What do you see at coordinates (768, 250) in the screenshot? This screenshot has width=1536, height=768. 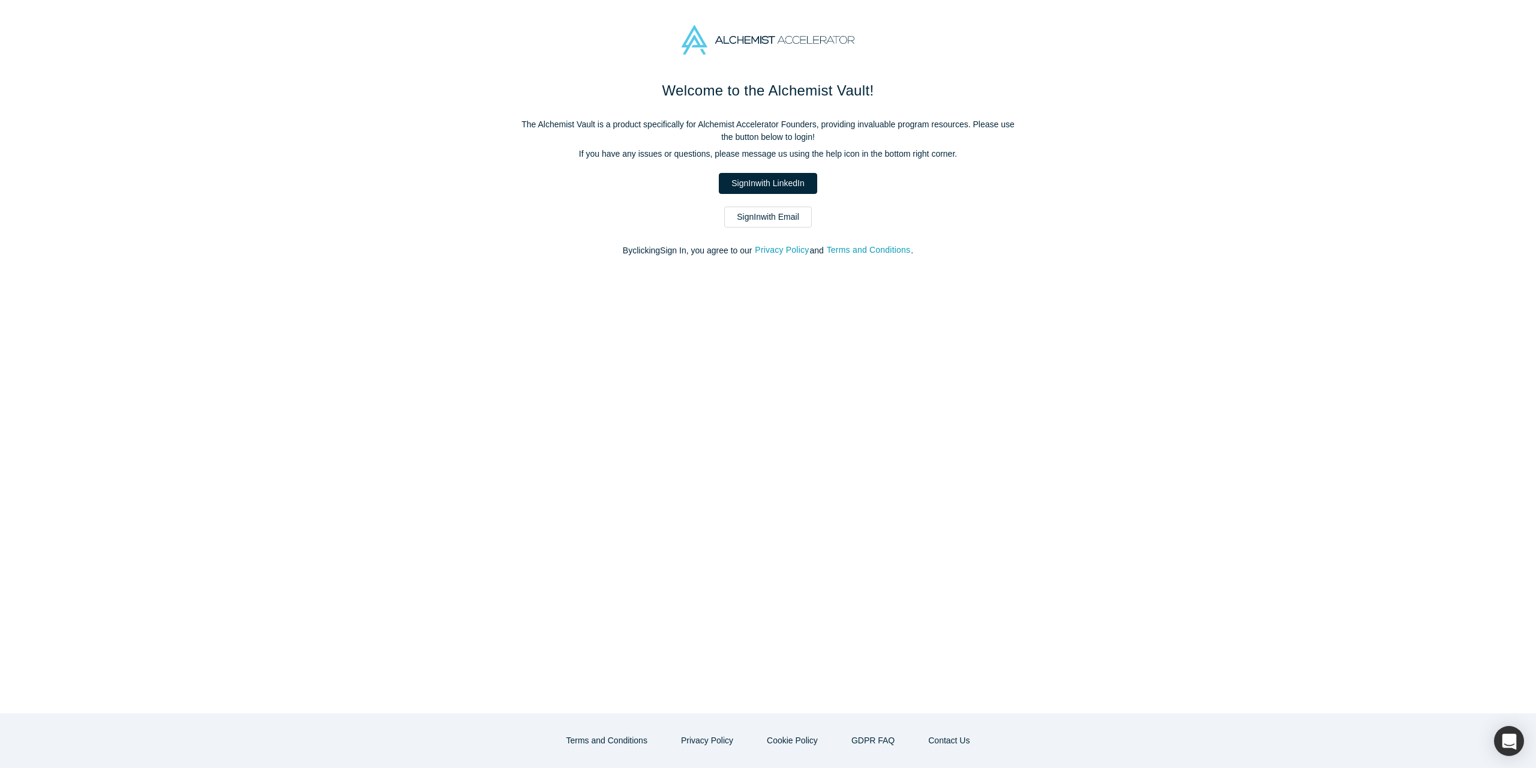 I see `p: By clicking Sign In , you agree to our and .` at bounding box center [768, 250].